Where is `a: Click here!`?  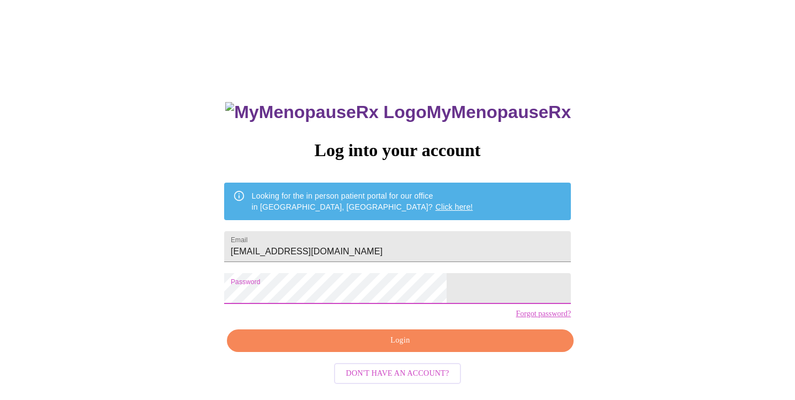 a: Click here! is located at coordinates (454, 207).